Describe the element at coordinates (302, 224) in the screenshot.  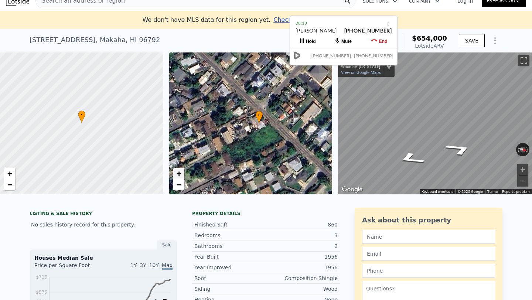
I see `div: 860` at that location.